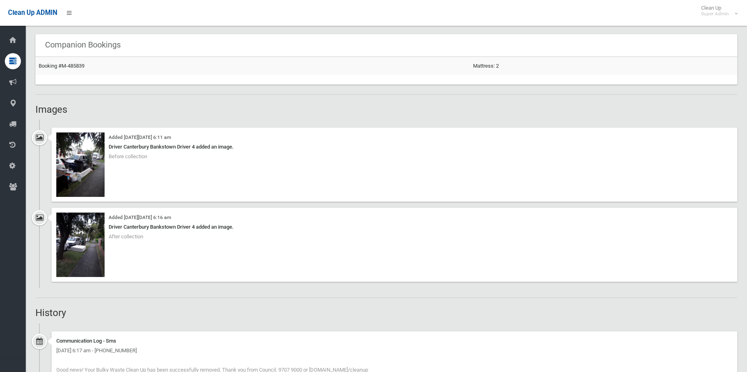  Describe the element at coordinates (33, 12) in the screenshot. I see `span: Clean Up ADMIN` at that location.